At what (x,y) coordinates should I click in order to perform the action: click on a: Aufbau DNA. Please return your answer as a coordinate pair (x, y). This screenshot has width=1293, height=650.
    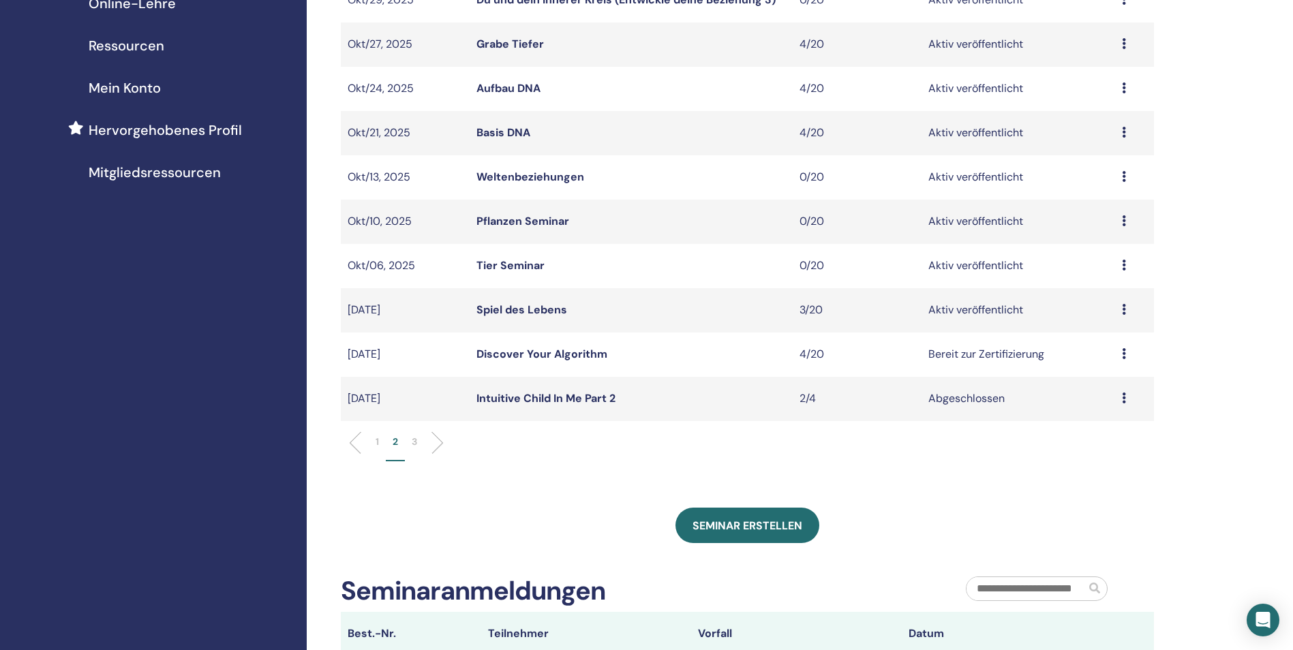
    Looking at the image, I should click on (509, 88).